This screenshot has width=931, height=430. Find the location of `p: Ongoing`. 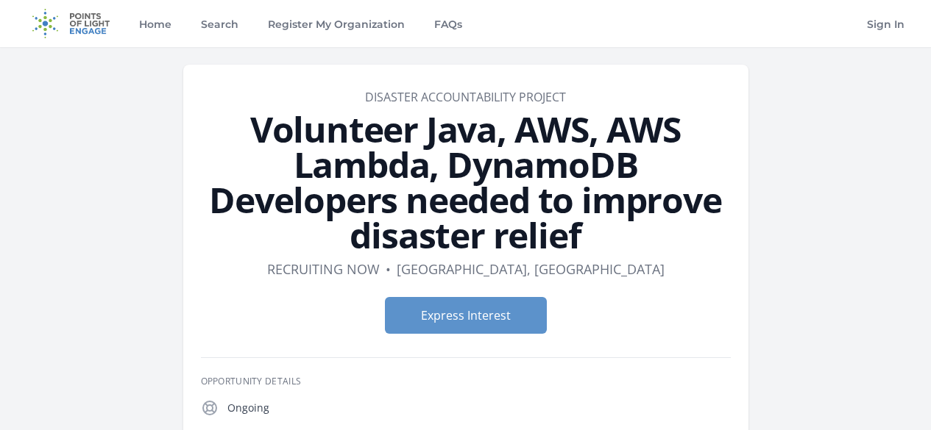

p: Ongoing is located at coordinates (479, 408).